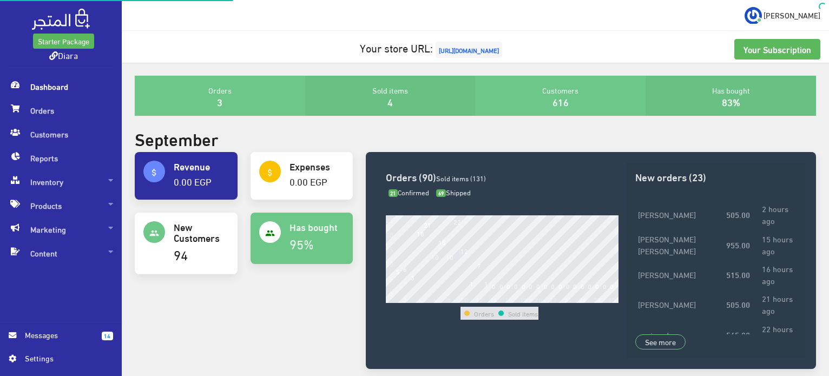 This screenshot has width=829, height=376. I want to click on a: See more, so click(660, 342).